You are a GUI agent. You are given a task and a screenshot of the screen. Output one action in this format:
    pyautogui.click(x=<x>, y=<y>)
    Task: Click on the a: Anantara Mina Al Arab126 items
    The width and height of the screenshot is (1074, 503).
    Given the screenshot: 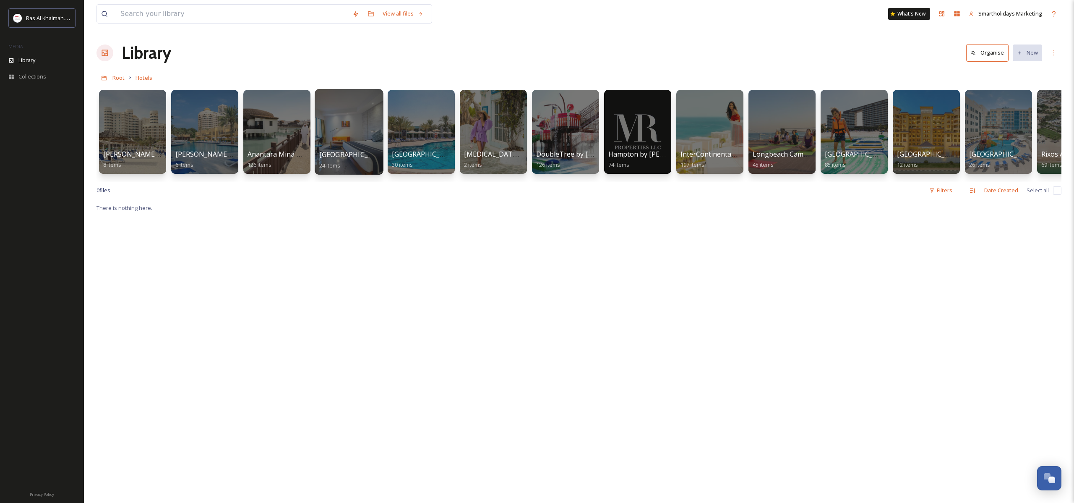 What is the action you would take?
    pyautogui.click(x=283, y=159)
    